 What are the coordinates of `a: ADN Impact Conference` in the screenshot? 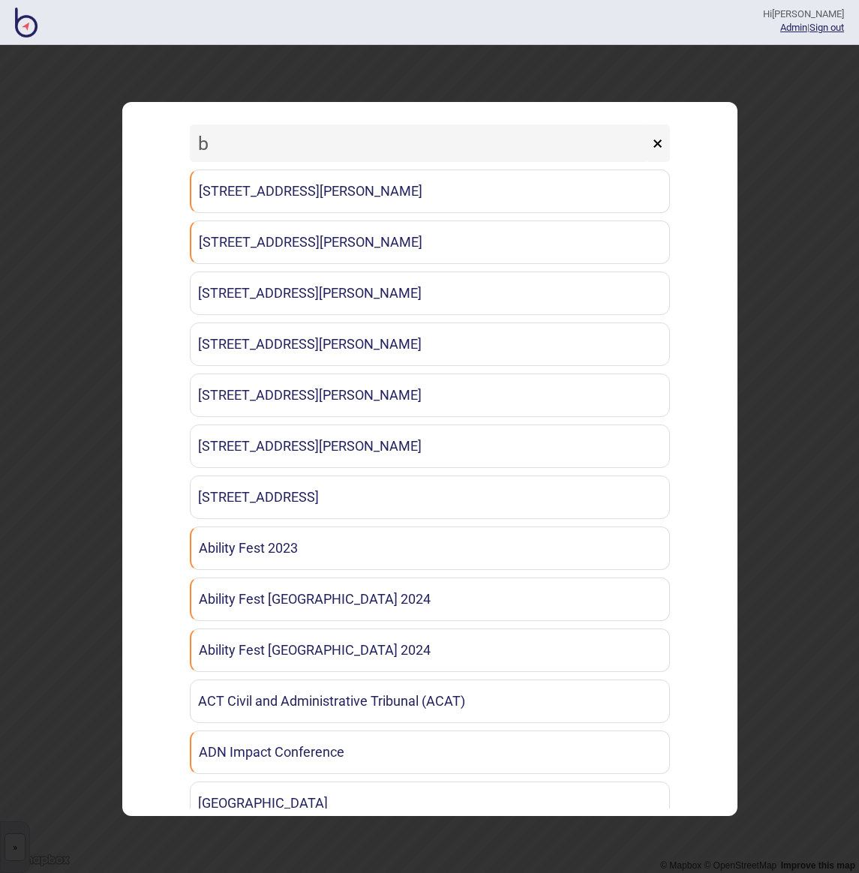 It's located at (430, 752).